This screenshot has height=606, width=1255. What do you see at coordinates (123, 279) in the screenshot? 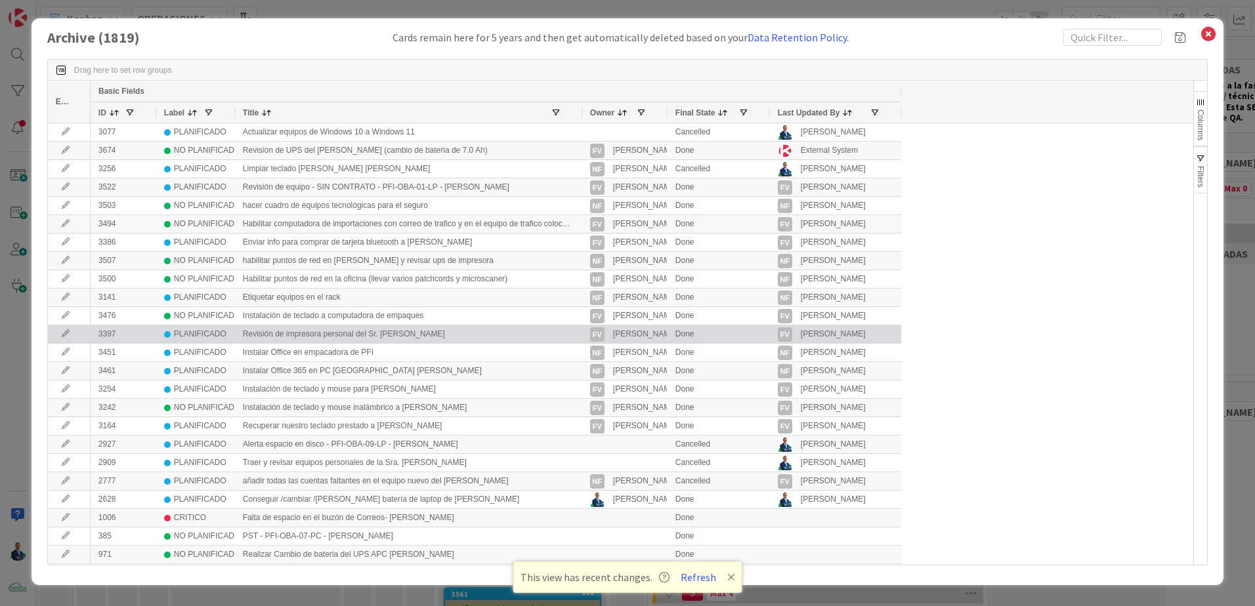
I see `div: 3500` at bounding box center [123, 279].